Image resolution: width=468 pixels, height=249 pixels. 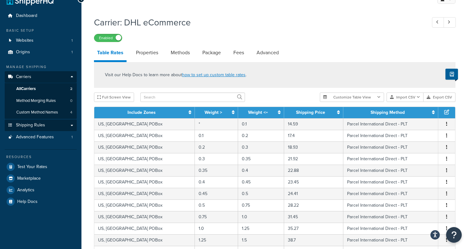 I want to click on div: Resources, so click(x=41, y=157).